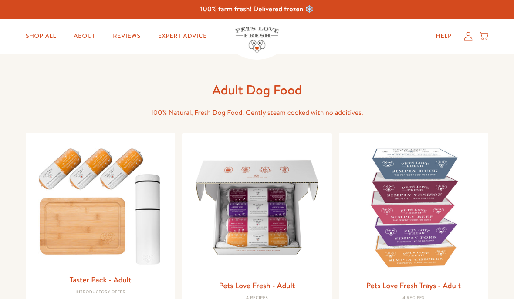  Describe the element at coordinates (183, 36) in the screenshot. I see `a: Expert Advice` at that location.